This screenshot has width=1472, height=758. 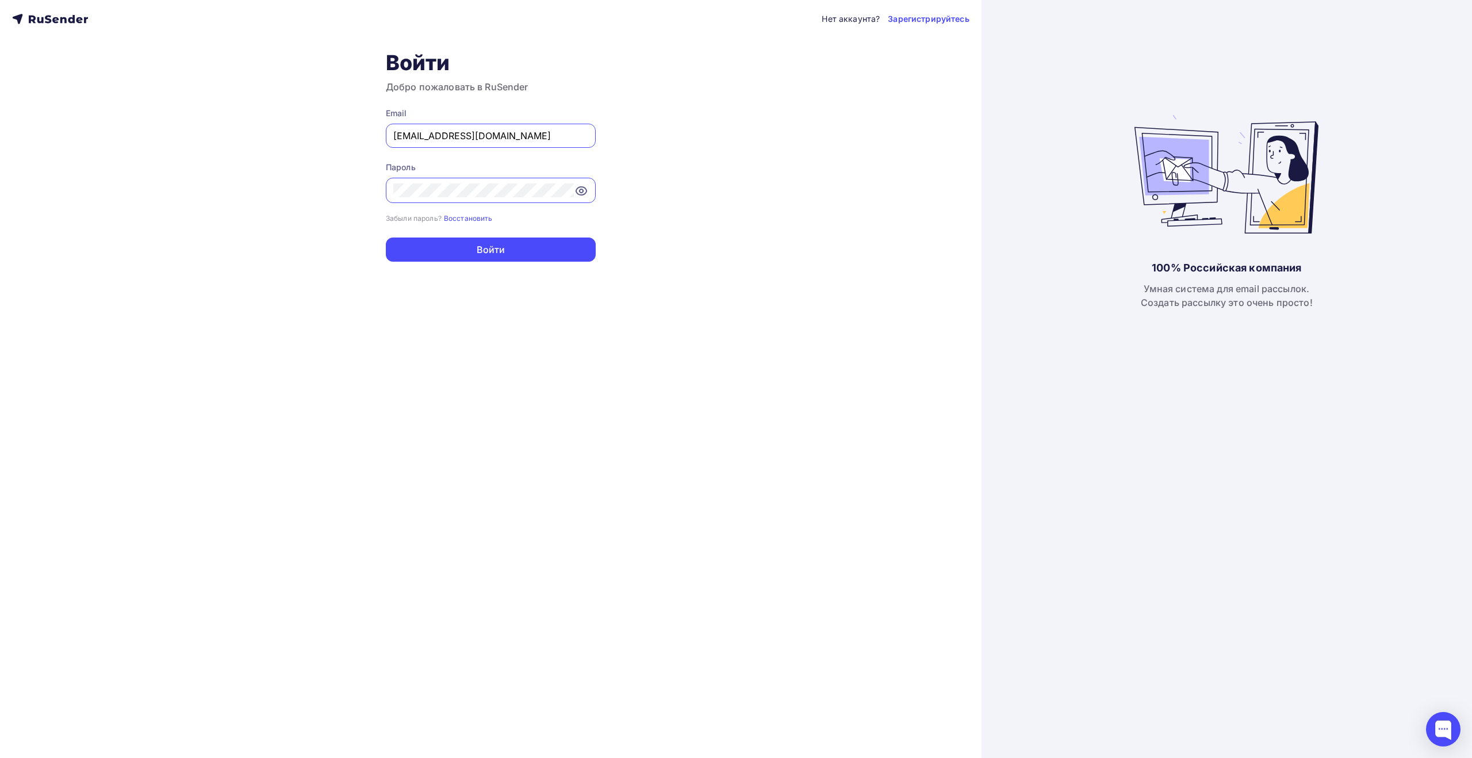 What do you see at coordinates (490, 250) in the screenshot?
I see `button: Войти` at bounding box center [490, 250].